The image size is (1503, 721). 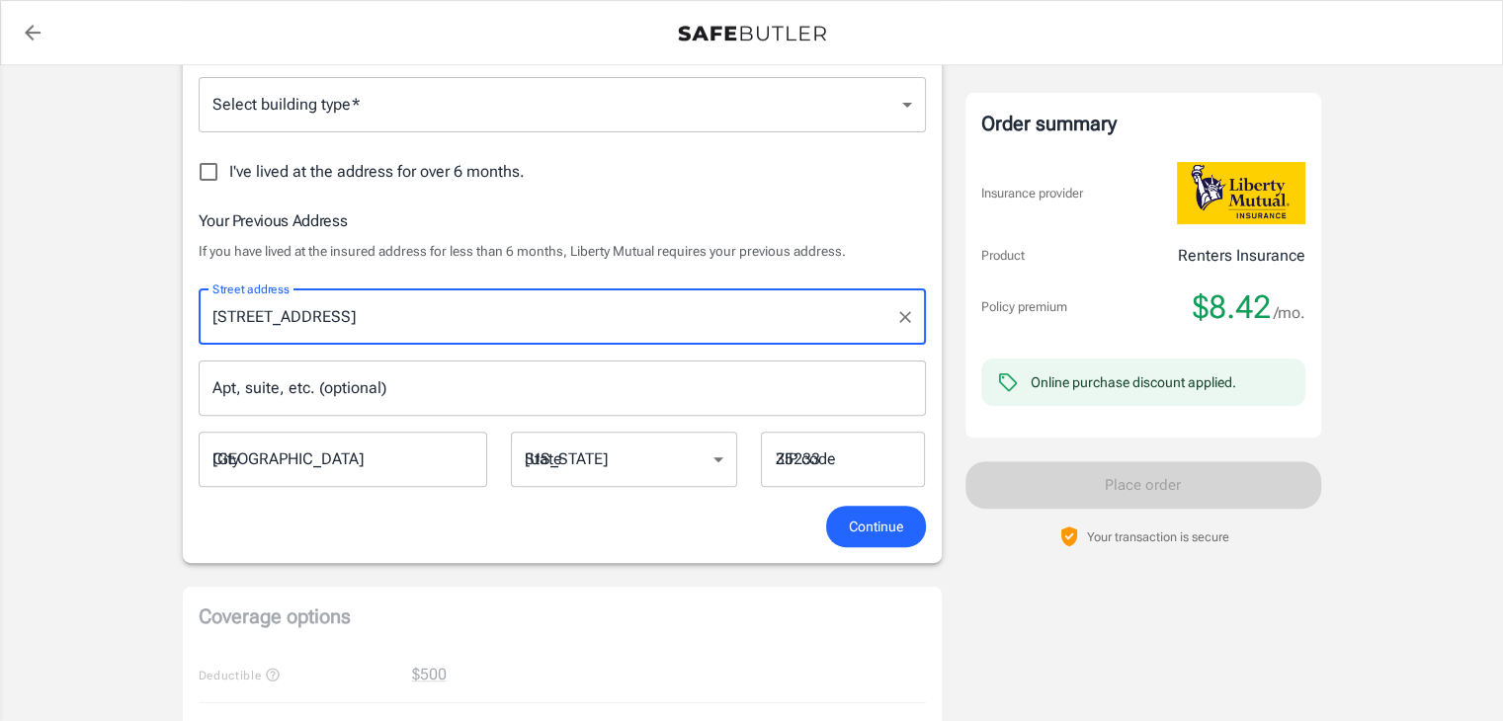 What do you see at coordinates (1231, 307) in the screenshot?
I see `span: $8.42` at bounding box center [1231, 307].